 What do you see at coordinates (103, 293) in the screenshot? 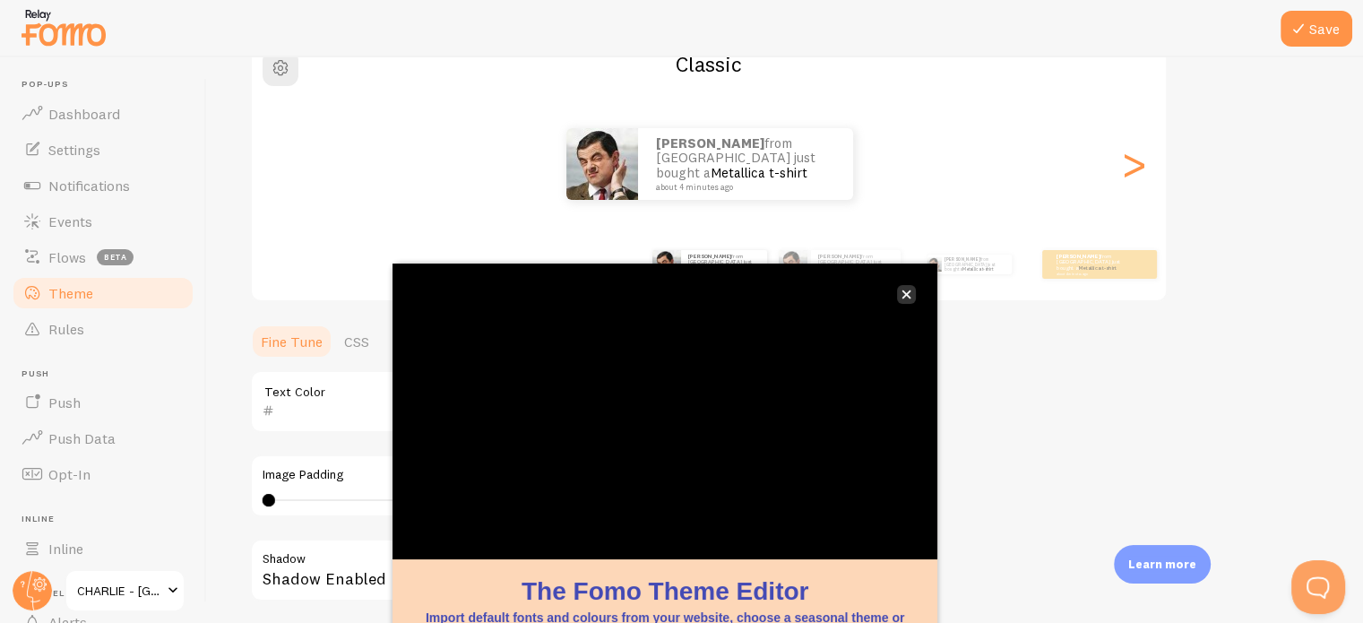
I see `a: Theme` at bounding box center [103, 293].